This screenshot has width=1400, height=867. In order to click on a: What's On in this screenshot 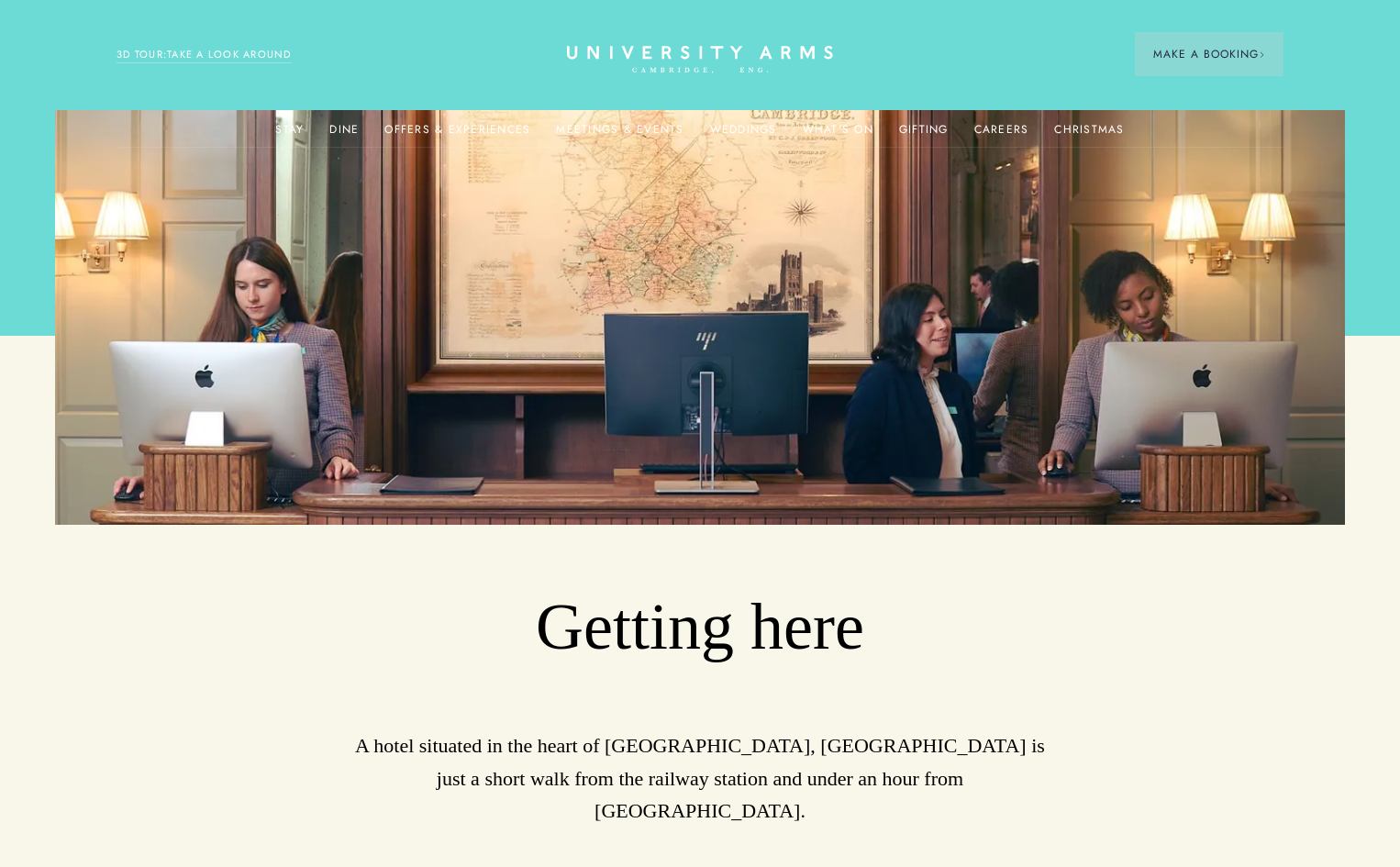, I will do `click(837, 135)`.